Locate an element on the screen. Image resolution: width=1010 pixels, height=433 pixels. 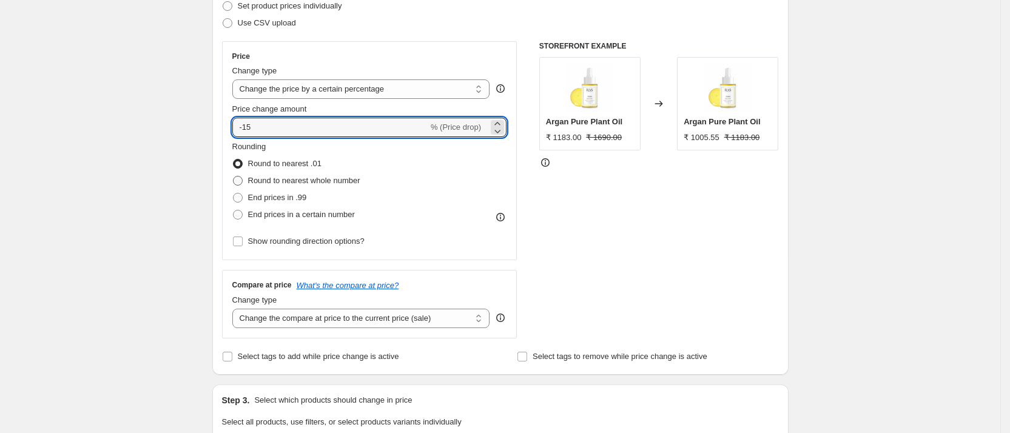
i: What's the compare at price? is located at coordinates (348, 285).